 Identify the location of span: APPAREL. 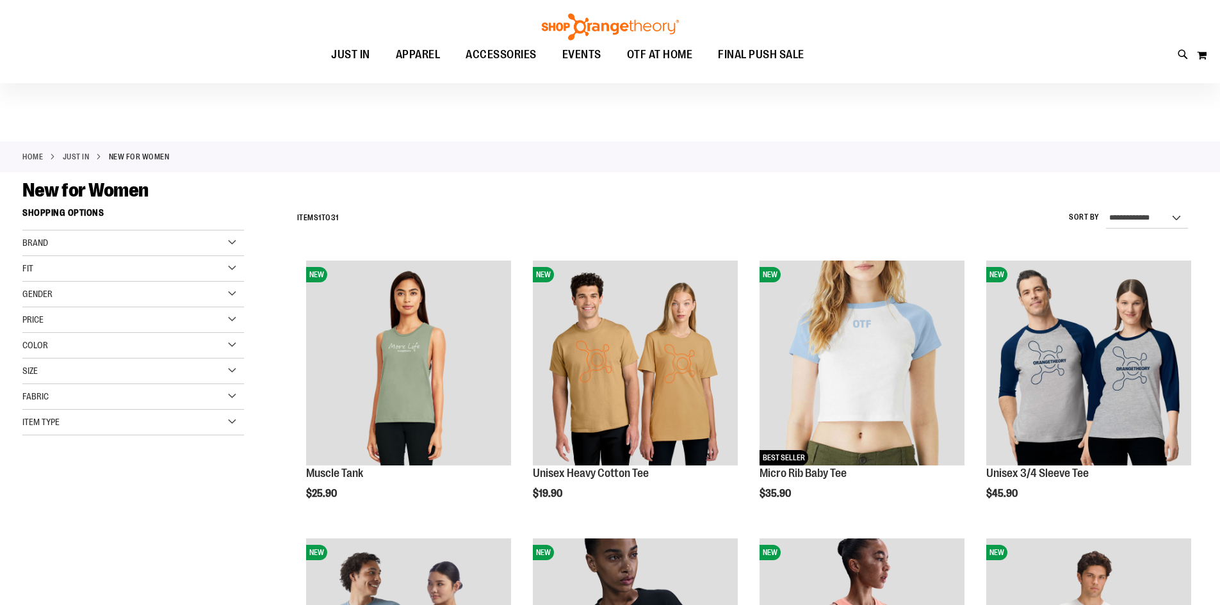
(418, 54).